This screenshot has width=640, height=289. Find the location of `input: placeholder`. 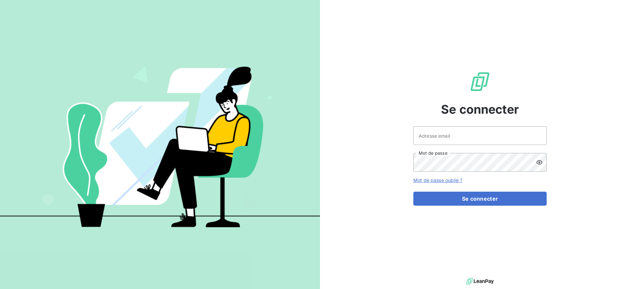

input: placeholder is located at coordinates (480, 136).